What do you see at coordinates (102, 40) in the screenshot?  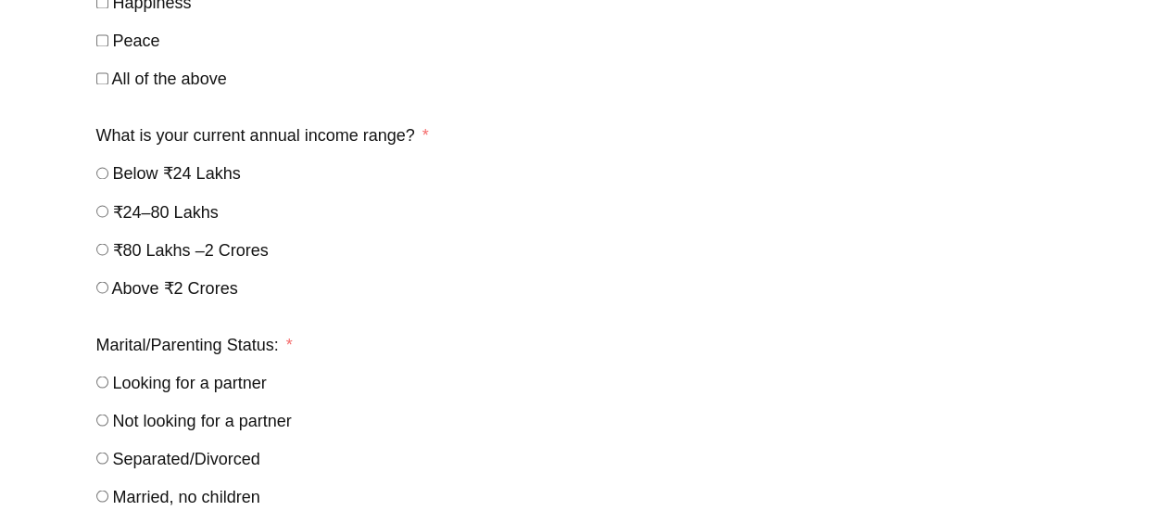 I see `input: Peace` at bounding box center [102, 40].